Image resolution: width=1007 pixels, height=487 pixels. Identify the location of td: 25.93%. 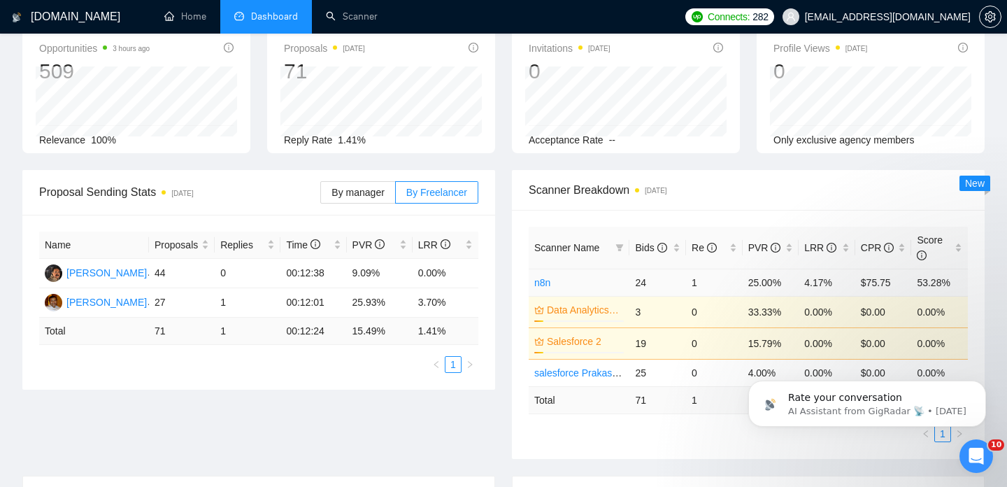
(380, 303).